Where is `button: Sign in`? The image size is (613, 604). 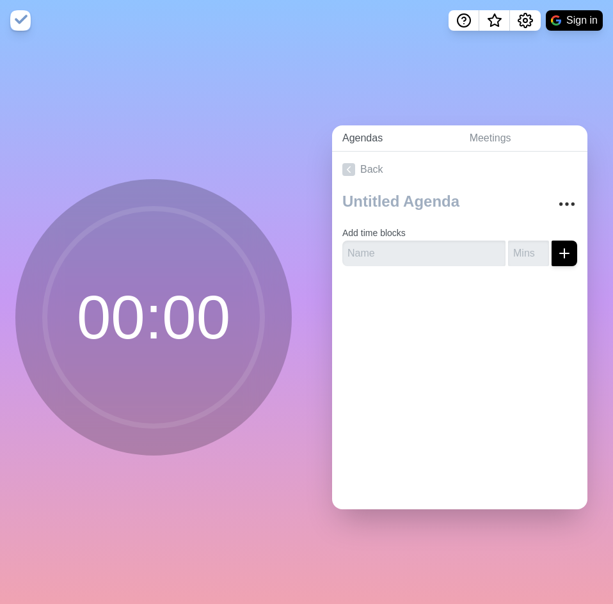
button: Sign in is located at coordinates (574, 20).